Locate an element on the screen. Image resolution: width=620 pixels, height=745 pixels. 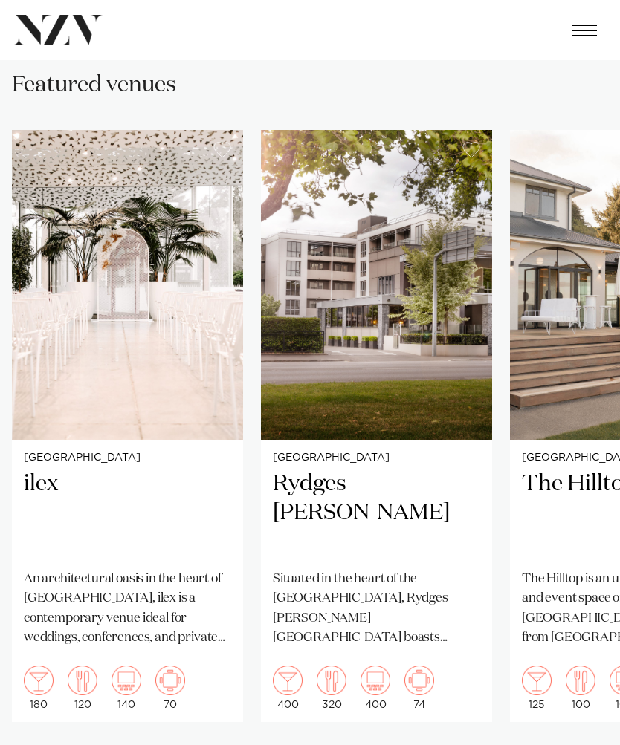
div: 120 is located at coordinates (82, 688).